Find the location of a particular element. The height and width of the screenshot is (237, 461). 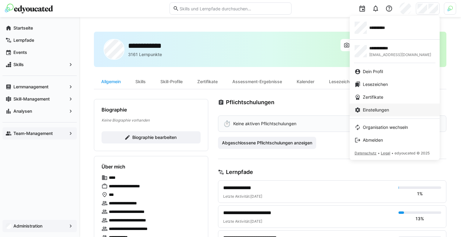

span: Legal is located at coordinates (385, 153).